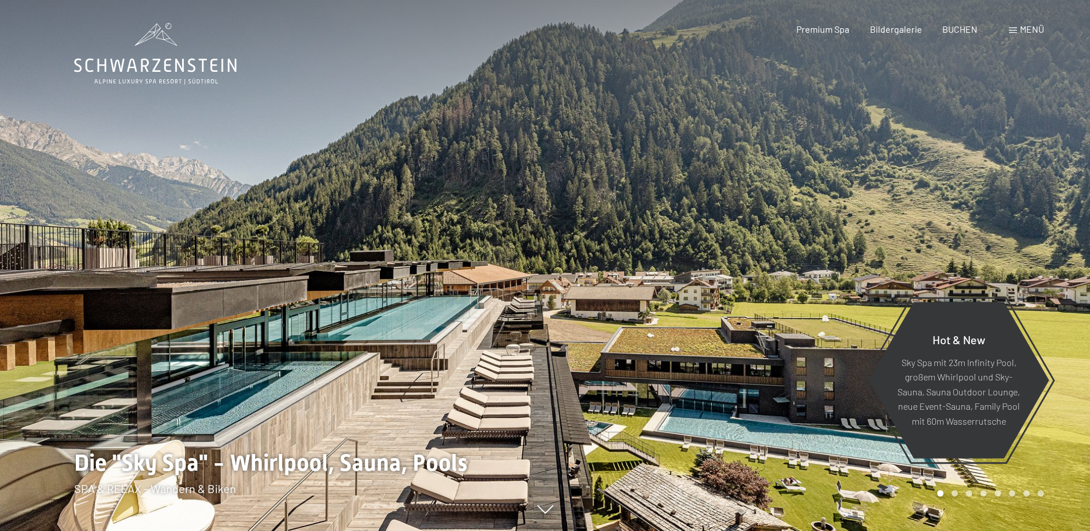 This screenshot has height=531, width=1090. Describe the element at coordinates (997, 493) in the screenshot. I see `div: Carousel Page 5` at that location.